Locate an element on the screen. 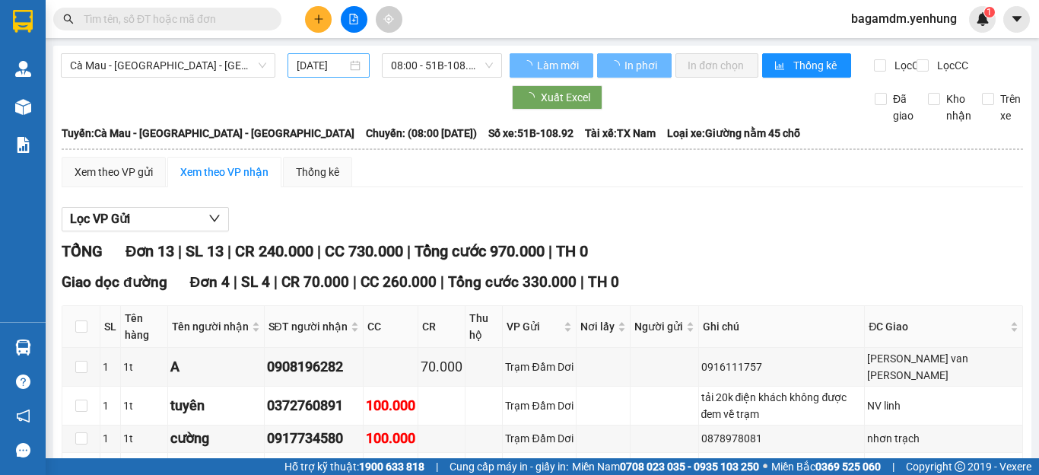 This screenshot has width=1039, height=475. span: Số xe: 51B-108.92 is located at coordinates (531, 133).